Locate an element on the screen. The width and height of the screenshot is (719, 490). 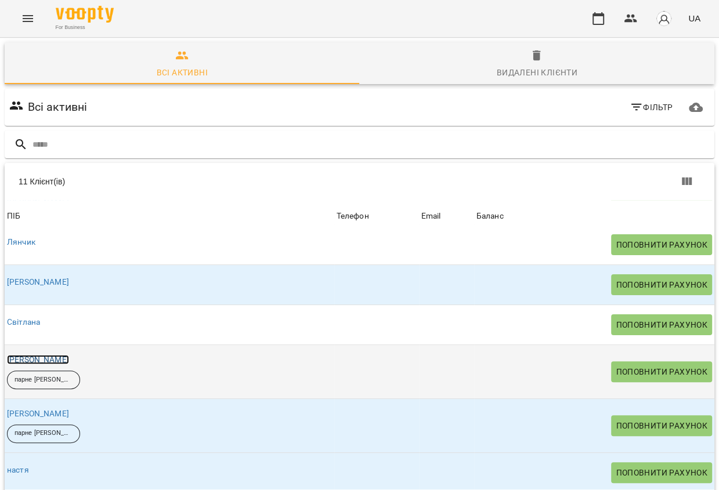
div: Email is located at coordinates (431, 216).